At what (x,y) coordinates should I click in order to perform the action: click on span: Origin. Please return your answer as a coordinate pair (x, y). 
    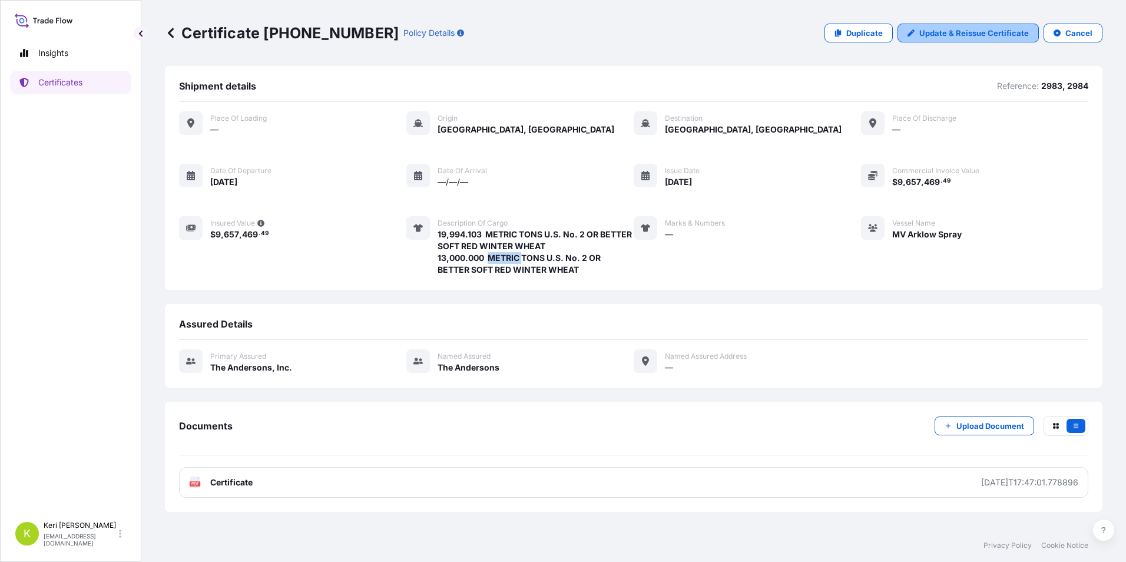
    Looking at the image, I should click on (448, 118).